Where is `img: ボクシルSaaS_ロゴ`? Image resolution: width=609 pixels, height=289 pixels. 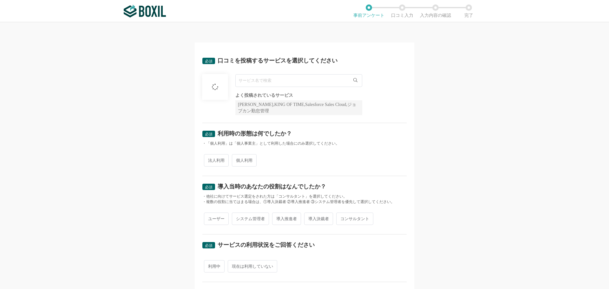 img: ボクシルSaaS_ロゴ is located at coordinates (145, 11).